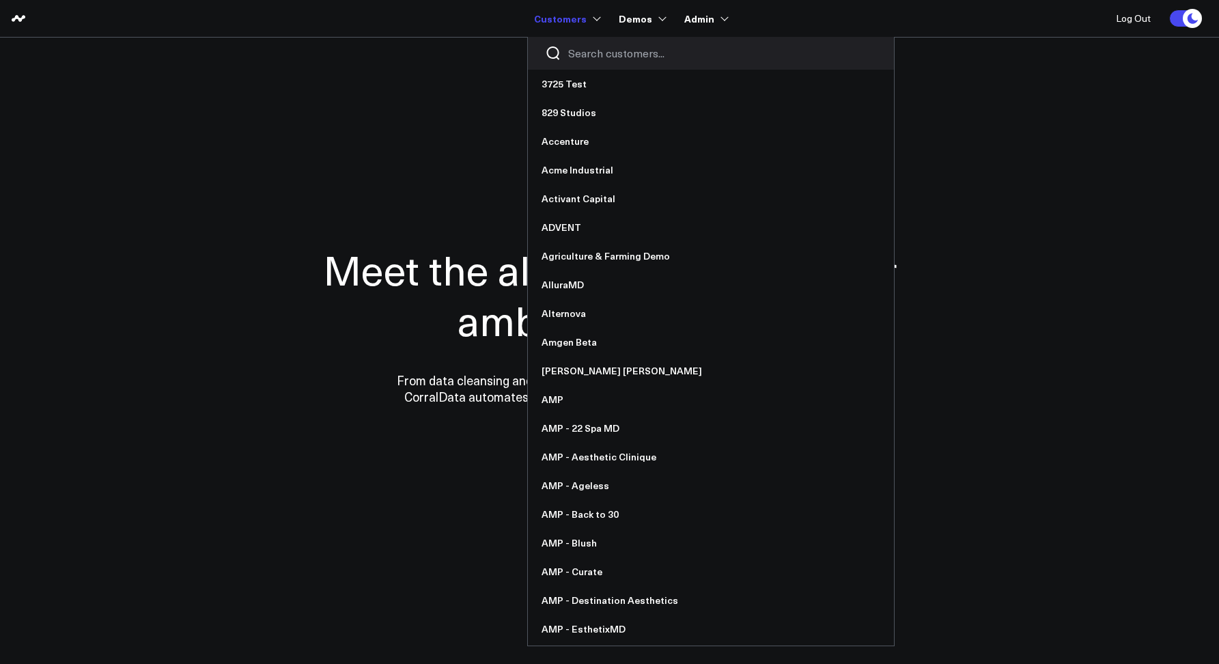 The image size is (1219, 664). Describe the element at coordinates (711, 543) in the screenshot. I see `a: AMP - Blush` at that location.